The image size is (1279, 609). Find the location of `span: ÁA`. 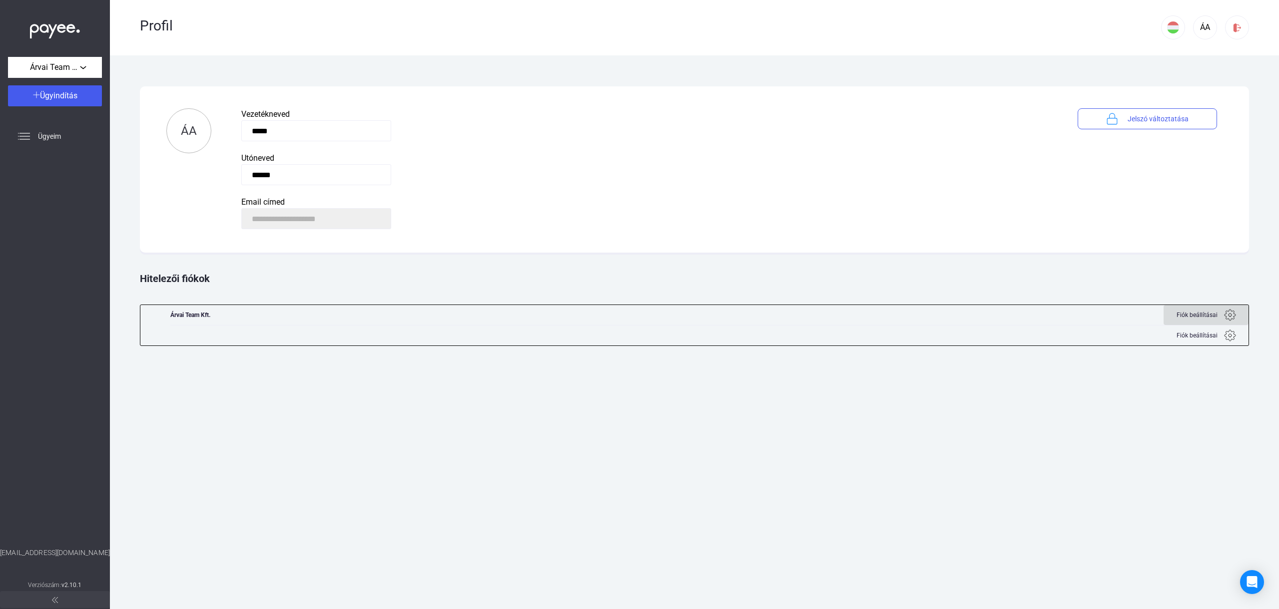

span: ÁA is located at coordinates (189, 131).